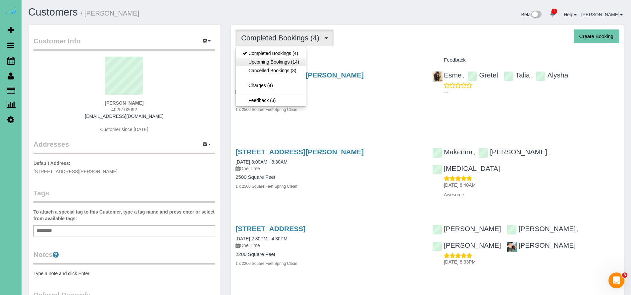  What do you see at coordinates (552, 14) in the screenshot?
I see `a: 2` at bounding box center [552, 14].